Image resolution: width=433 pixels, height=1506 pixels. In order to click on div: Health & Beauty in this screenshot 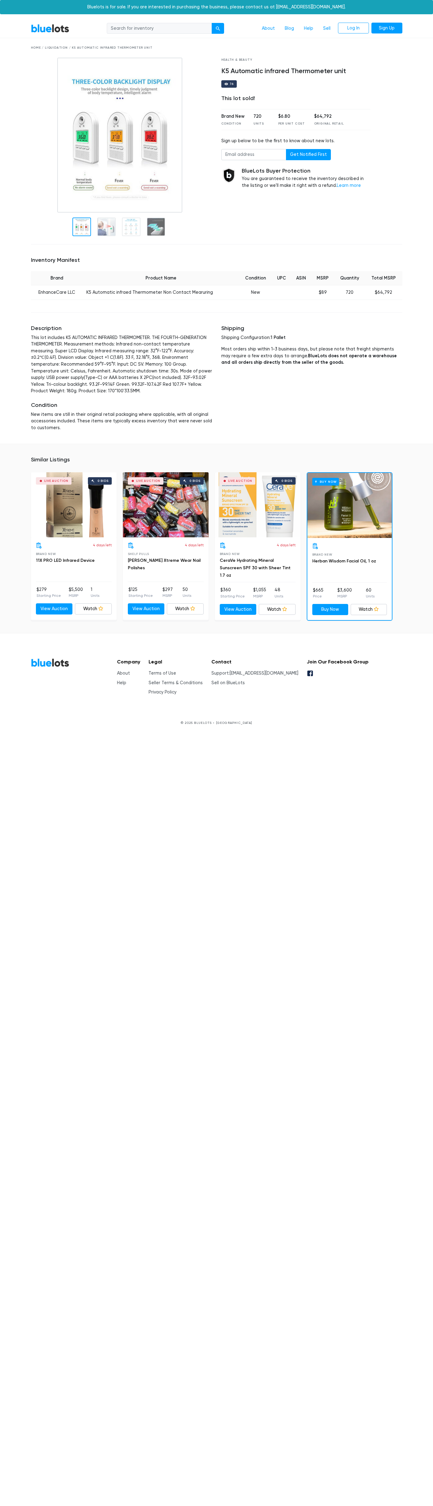, I will do `click(296, 60)`.